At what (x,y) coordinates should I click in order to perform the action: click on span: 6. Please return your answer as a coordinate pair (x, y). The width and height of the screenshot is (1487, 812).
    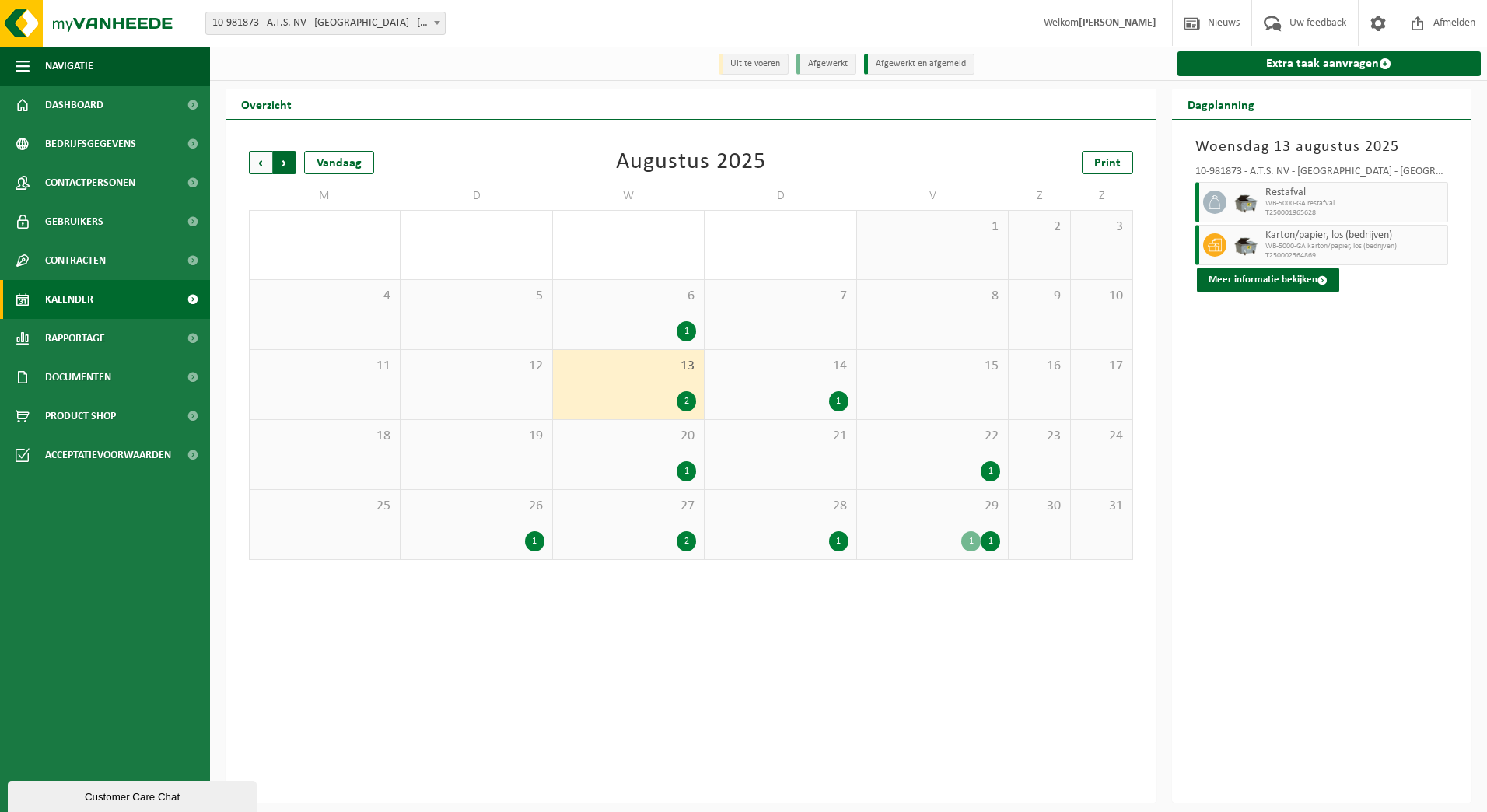
    Looking at the image, I should click on (628, 296).